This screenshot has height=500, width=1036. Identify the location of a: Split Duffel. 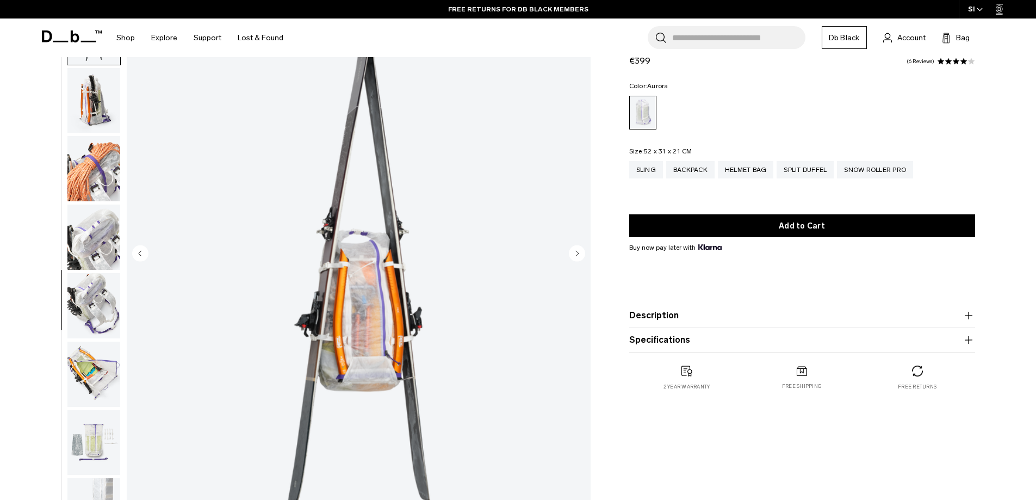
(805, 170).